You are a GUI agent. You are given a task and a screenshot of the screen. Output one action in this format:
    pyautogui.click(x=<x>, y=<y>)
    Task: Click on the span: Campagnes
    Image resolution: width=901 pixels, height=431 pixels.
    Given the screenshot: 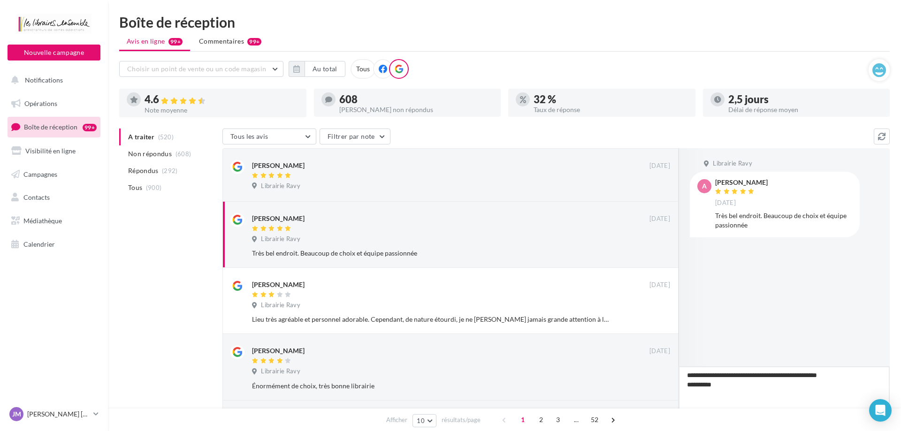 What is the action you would take?
    pyautogui.click(x=40, y=174)
    